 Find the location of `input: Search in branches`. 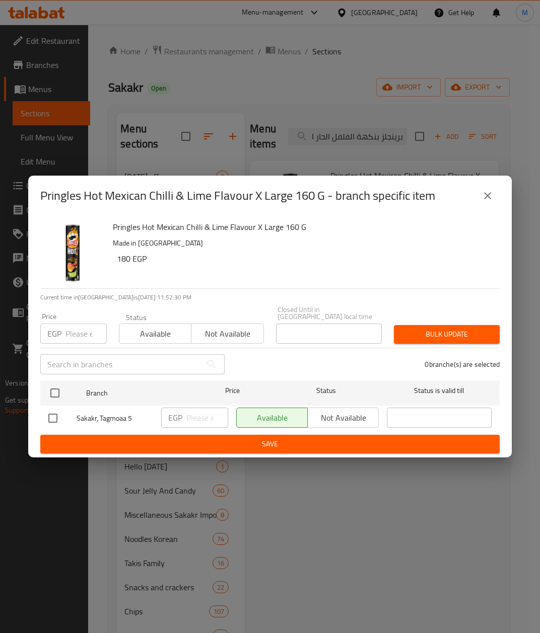

input: Search in branches is located at coordinates (121, 365).